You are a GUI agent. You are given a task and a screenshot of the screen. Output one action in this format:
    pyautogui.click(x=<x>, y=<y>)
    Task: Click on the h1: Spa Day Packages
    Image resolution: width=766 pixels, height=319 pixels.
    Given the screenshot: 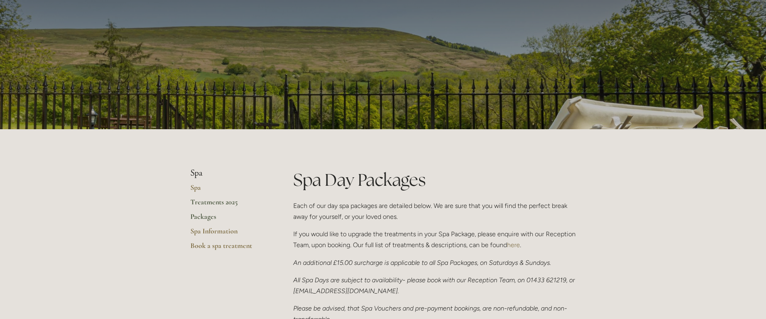 What is the action you would take?
    pyautogui.click(x=434, y=179)
    